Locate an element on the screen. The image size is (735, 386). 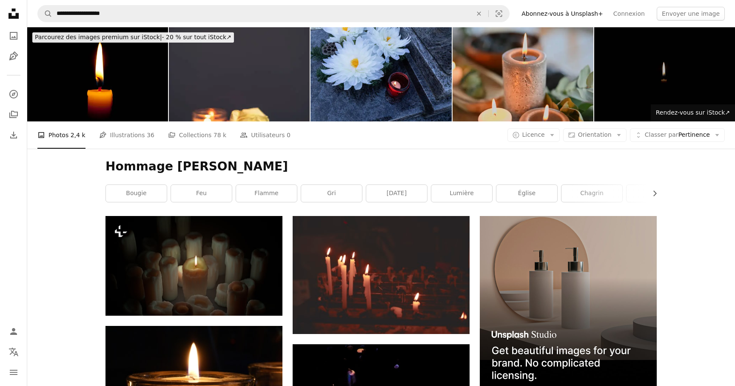
span: Pertinence is located at coordinates (677, 135).